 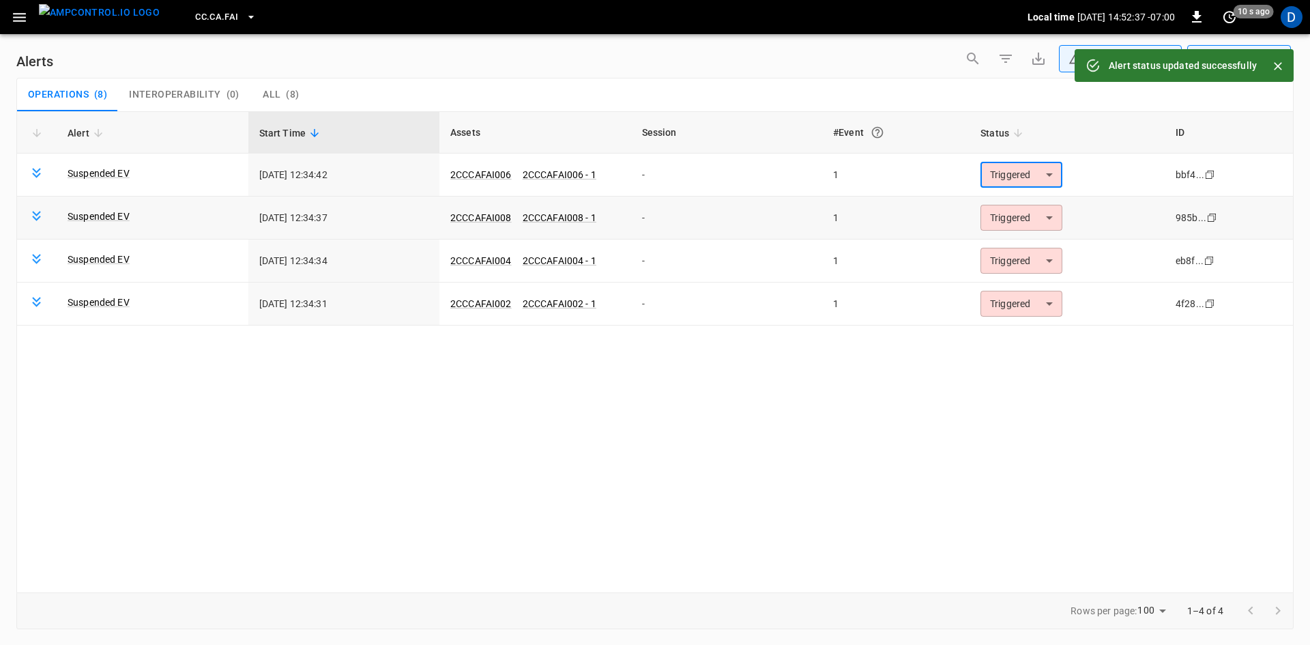 What do you see at coordinates (1278, 66) in the screenshot?
I see `button: Close` at bounding box center [1278, 66].